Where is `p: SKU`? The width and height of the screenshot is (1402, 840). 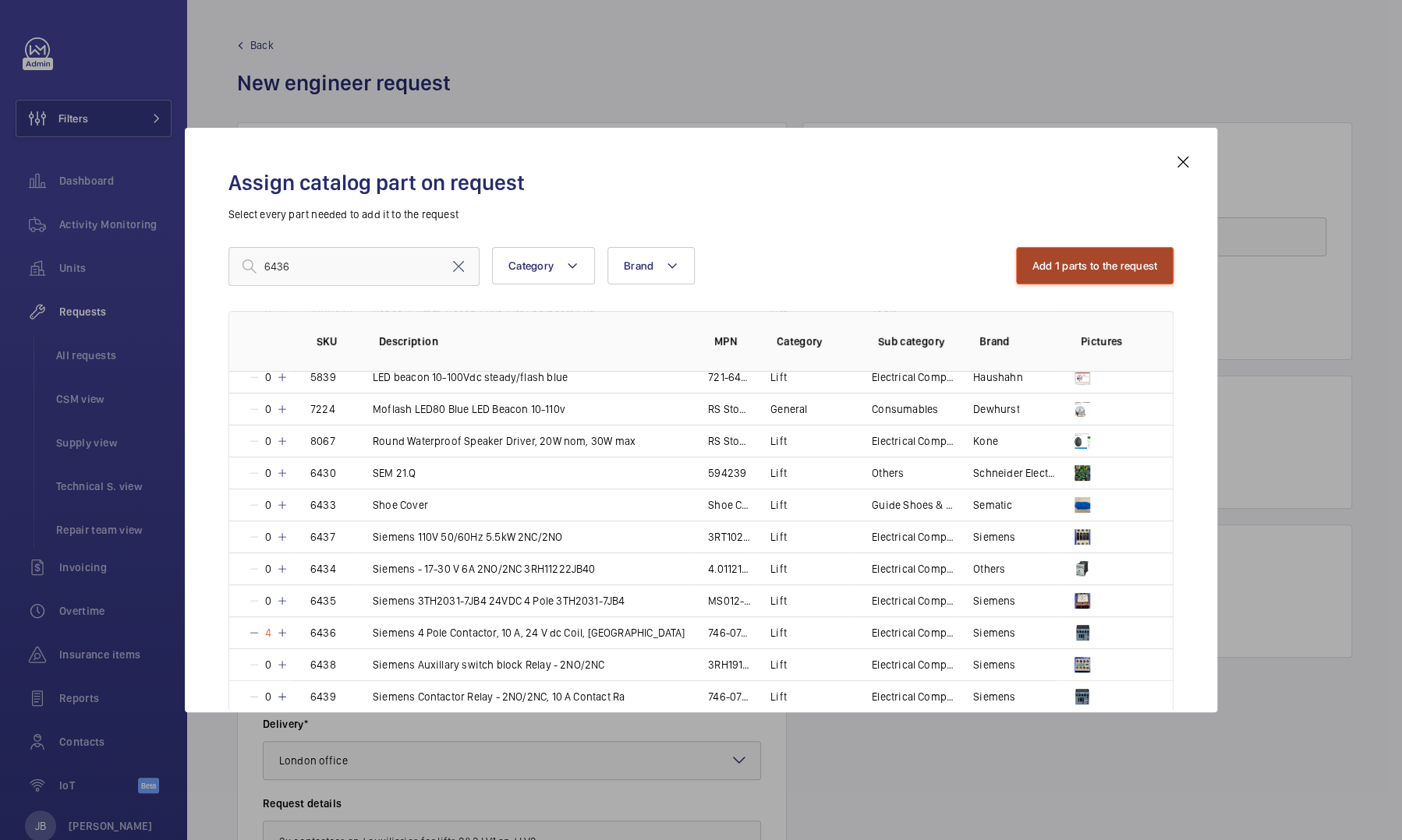 p: SKU is located at coordinates (335, 342).